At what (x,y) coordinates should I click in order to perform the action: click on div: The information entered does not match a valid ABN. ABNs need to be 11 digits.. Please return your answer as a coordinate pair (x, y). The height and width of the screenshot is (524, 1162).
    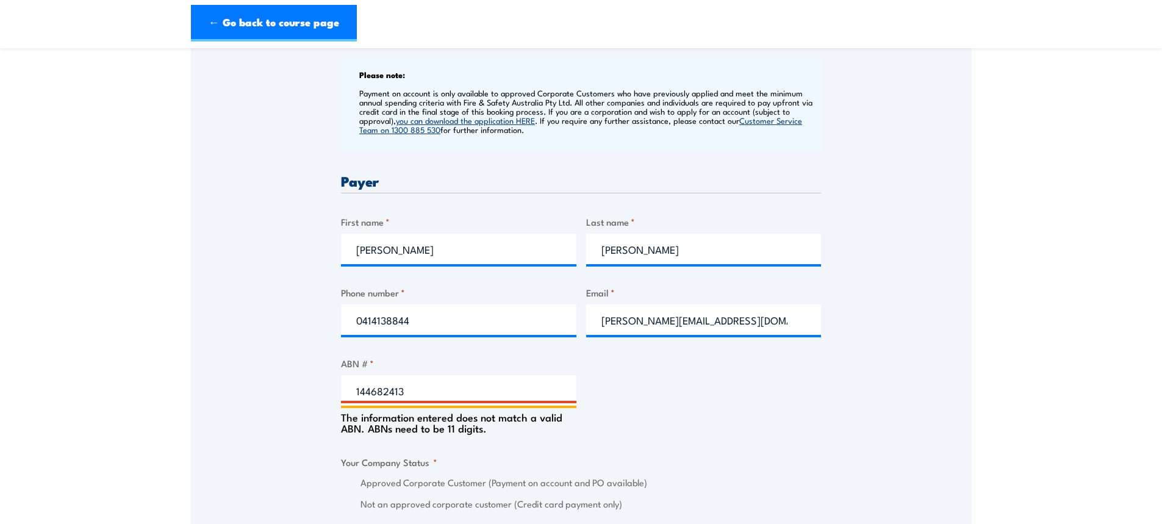
    Looking at the image, I should click on (459, 420).